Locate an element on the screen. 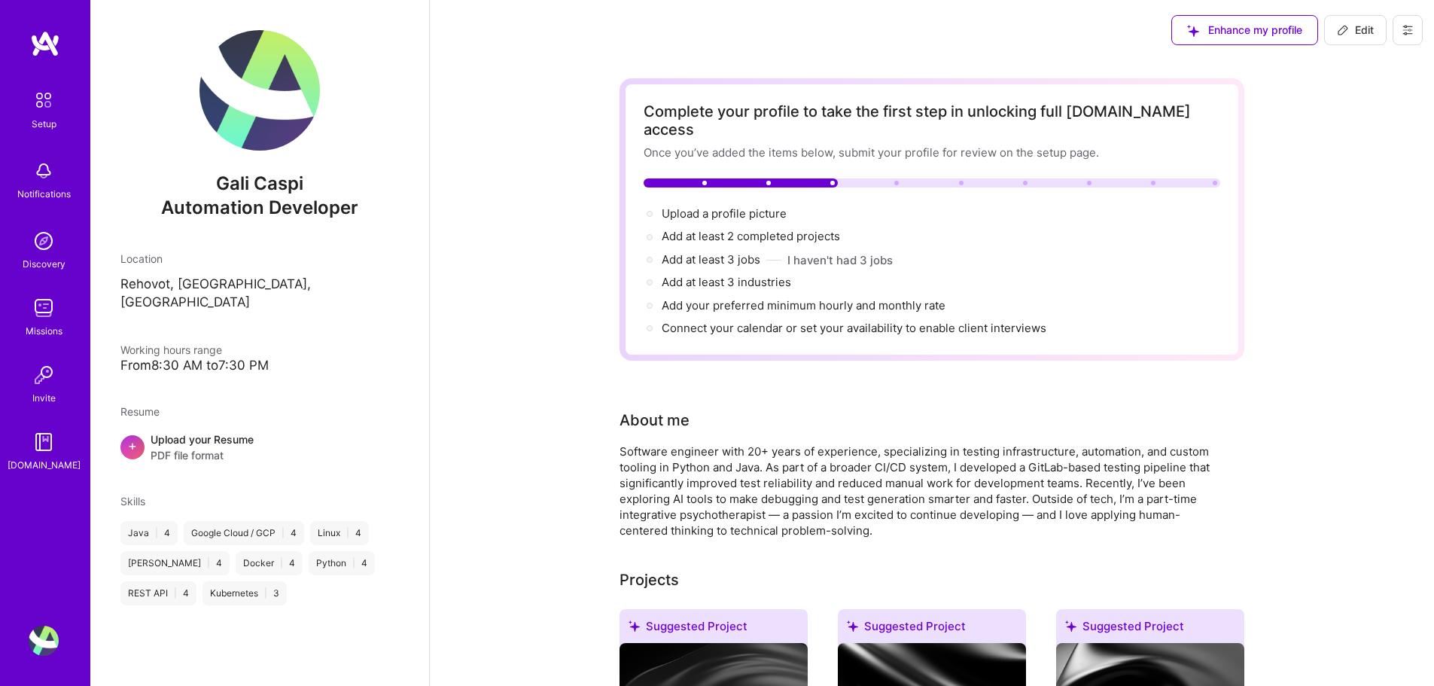  span: Add at least 3 jobs is located at coordinates (711, 259).